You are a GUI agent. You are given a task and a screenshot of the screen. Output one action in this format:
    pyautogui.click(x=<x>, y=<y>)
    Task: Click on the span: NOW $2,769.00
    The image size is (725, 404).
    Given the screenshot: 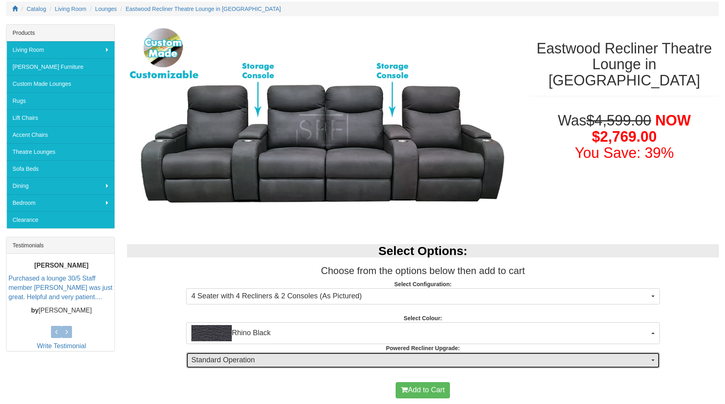 What is the action you would take?
    pyautogui.click(x=641, y=128)
    